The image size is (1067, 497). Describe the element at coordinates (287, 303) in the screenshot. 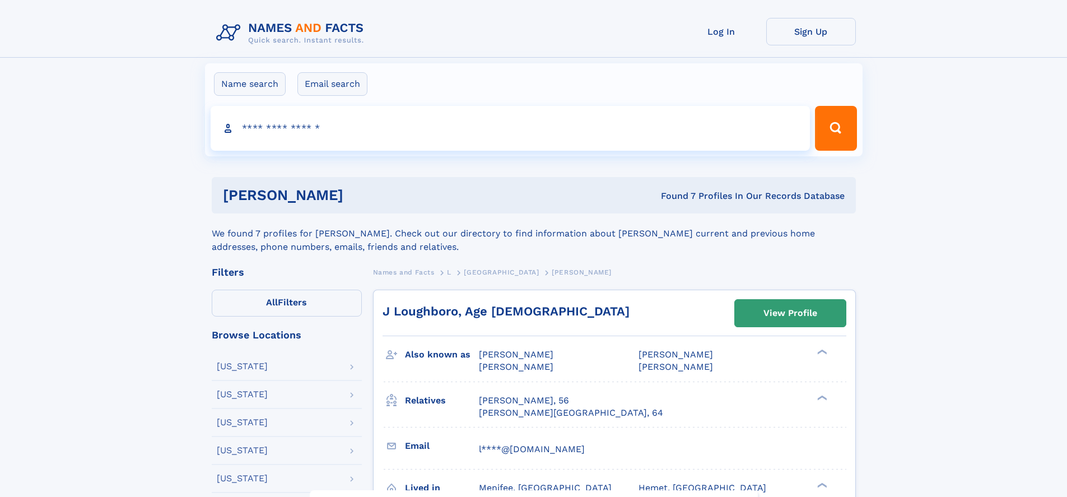

I see `label: Filters` at that location.